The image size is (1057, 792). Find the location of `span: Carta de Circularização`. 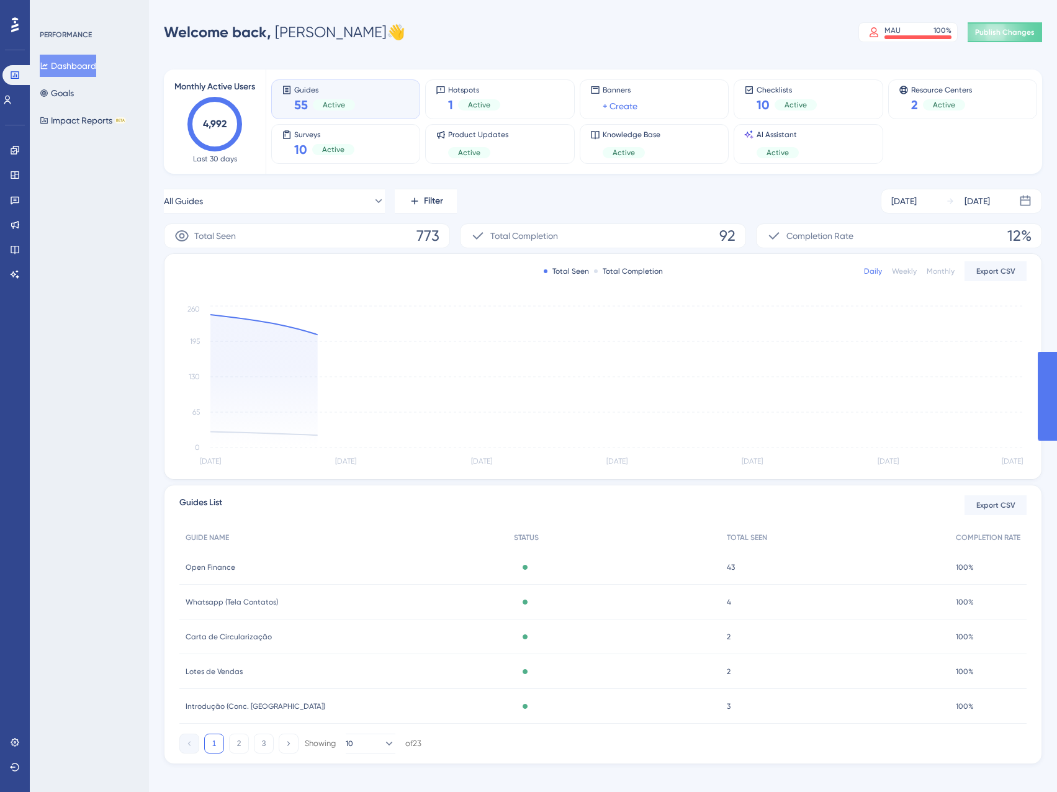

span: Carta de Circularização is located at coordinates (228, 637).